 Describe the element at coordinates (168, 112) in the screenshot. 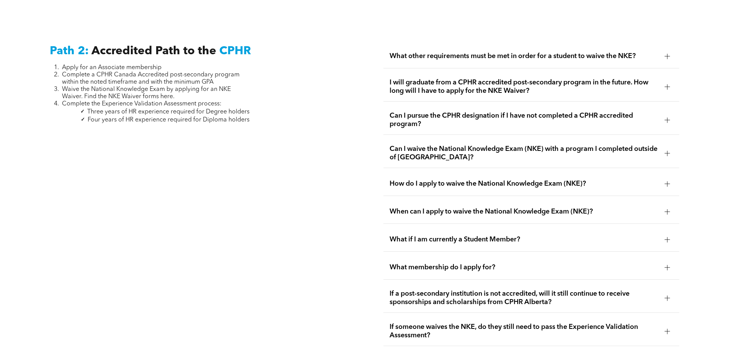

I see `span: Three years of HR experience required for Degree holders` at that location.